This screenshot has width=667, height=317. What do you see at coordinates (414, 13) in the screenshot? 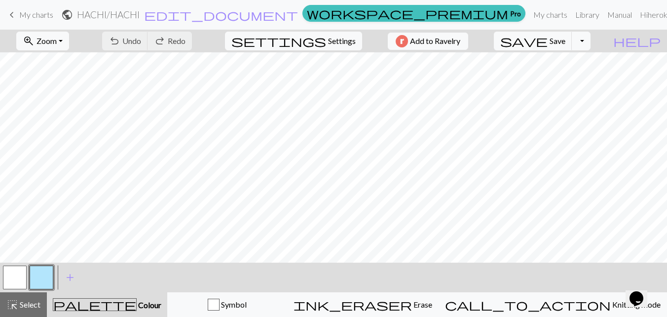
I see `a: Pro` at bounding box center [414, 13].